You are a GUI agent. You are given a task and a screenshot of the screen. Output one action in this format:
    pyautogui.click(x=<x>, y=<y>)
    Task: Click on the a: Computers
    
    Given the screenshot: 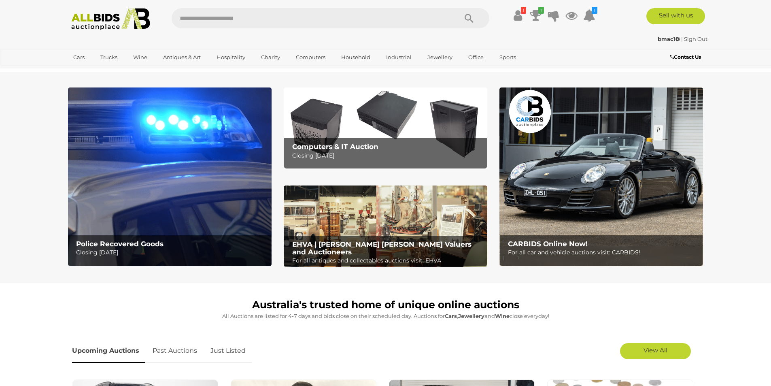 What is the action you would take?
    pyautogui.click(x=310, y=57)
    